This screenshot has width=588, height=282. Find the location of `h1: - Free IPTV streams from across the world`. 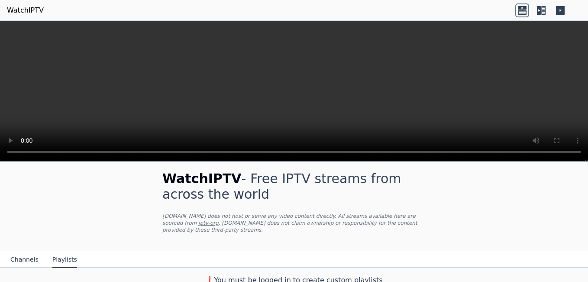

h1: - Free IPTV streams from across the world is located at coordinates (294, 186).